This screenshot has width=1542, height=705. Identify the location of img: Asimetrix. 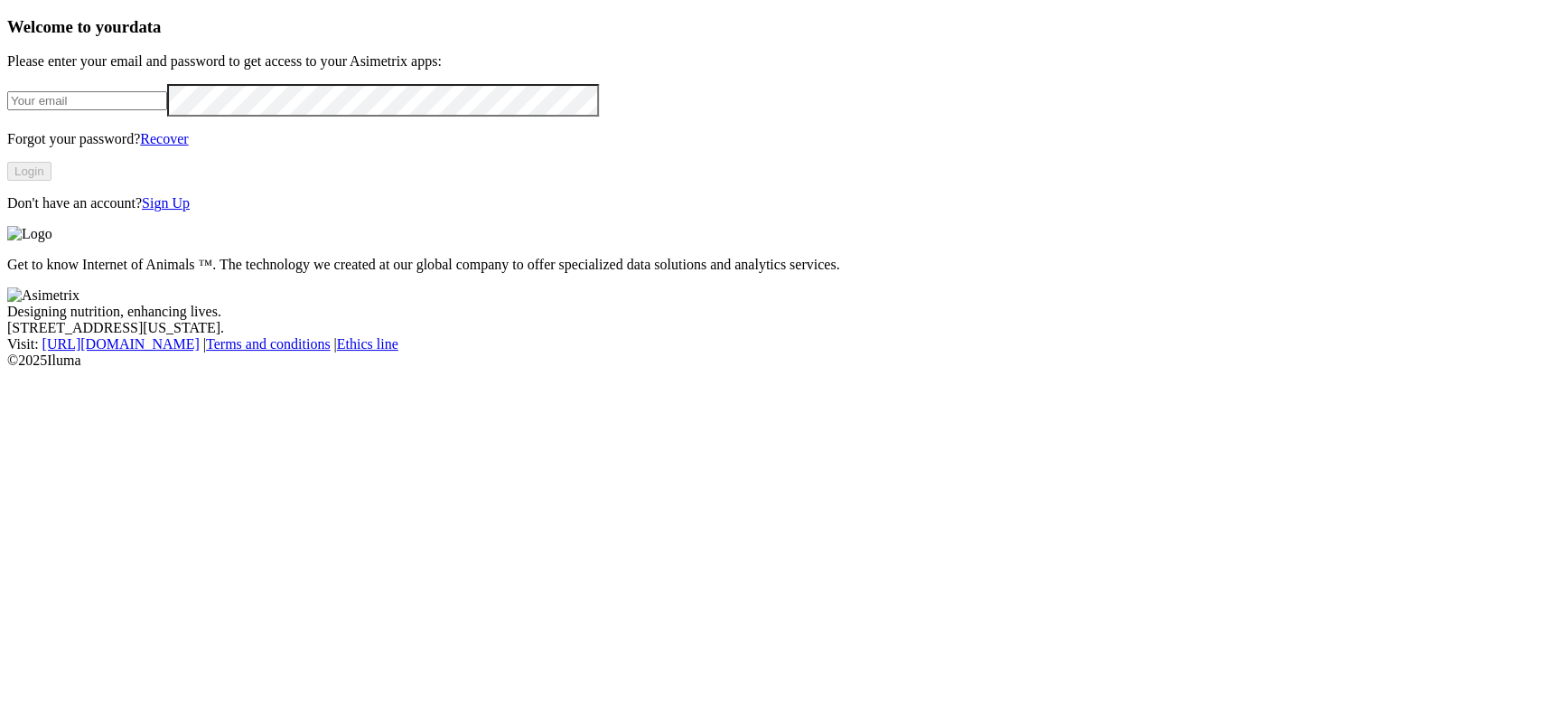
(43, 295).